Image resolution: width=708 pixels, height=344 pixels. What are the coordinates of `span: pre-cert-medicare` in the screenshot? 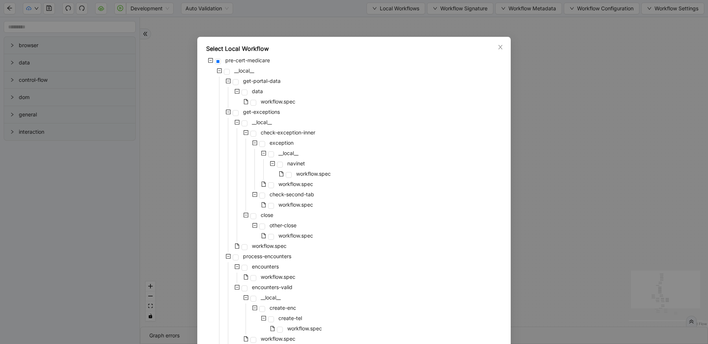 It's located at (247, 60).